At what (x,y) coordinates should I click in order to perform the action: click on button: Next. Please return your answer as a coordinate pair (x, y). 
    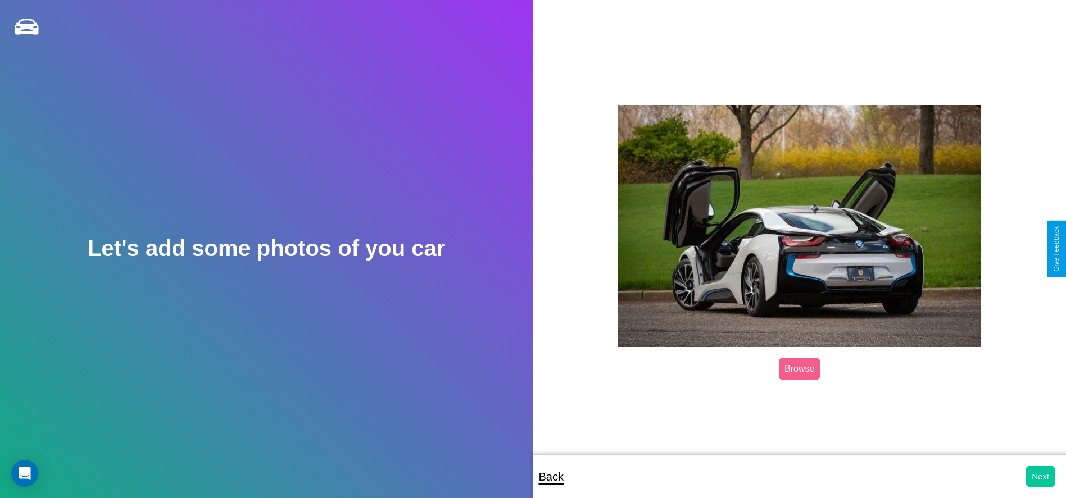
    Looking at the image, I should click on (1040, 476).